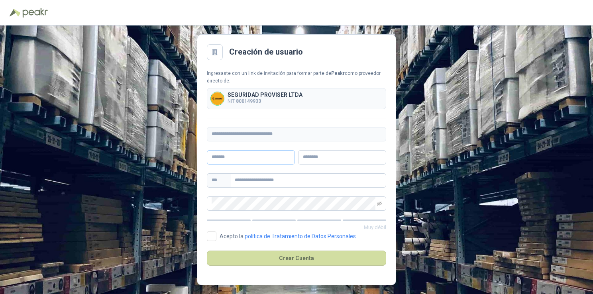 This screenshot has width=593, height=294. Describe the element at coordinates (288, 236) in the screenshot. I see `span: Acepto la` at that location.